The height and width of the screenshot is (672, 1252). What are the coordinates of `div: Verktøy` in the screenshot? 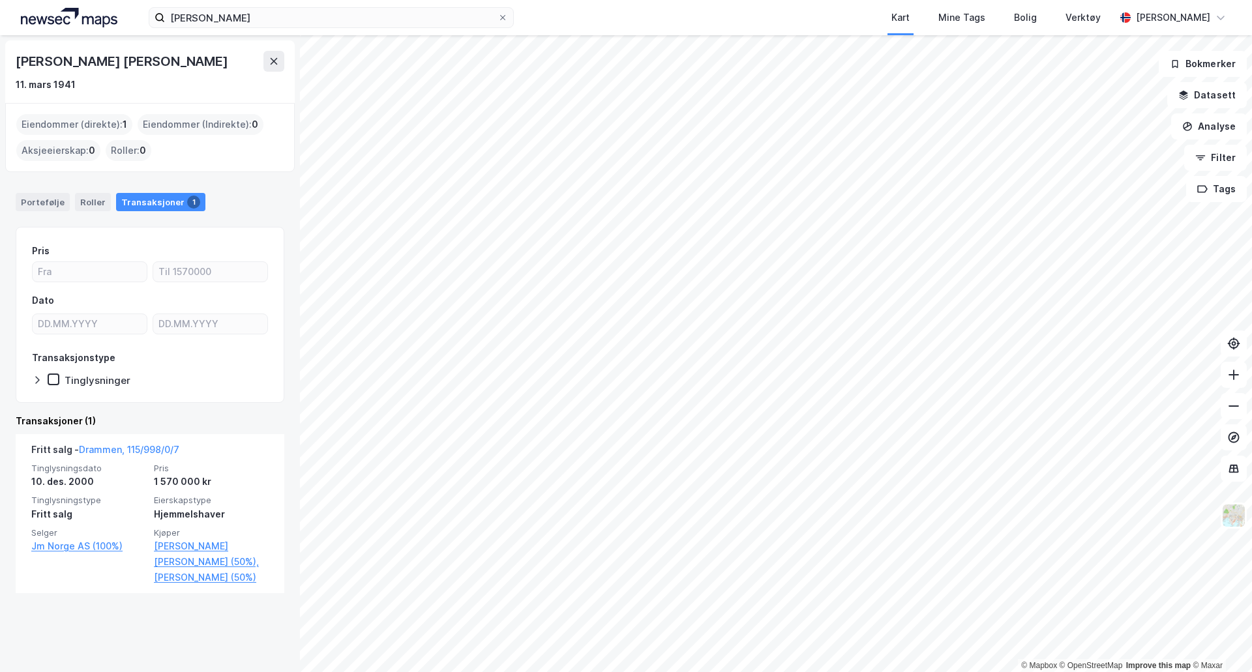 It's located at (1083, 18).